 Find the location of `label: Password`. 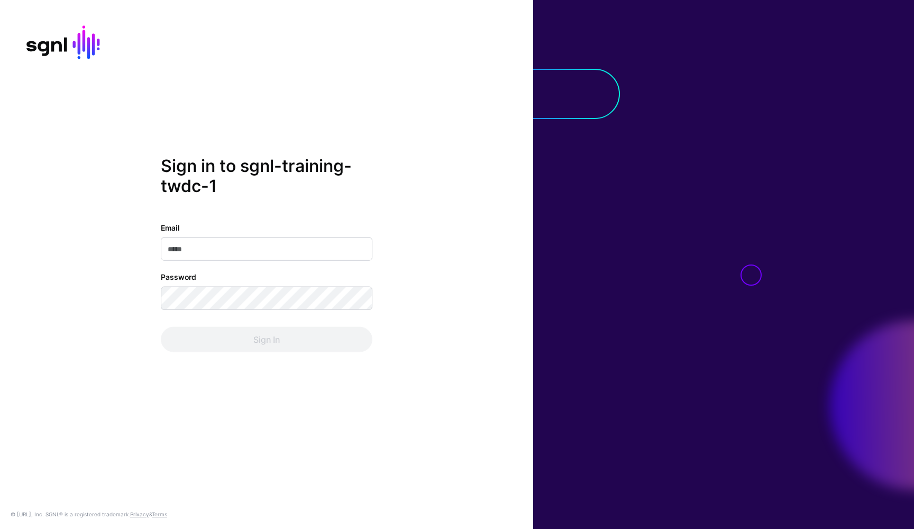

label: Password is located at coordinates (178, 276).